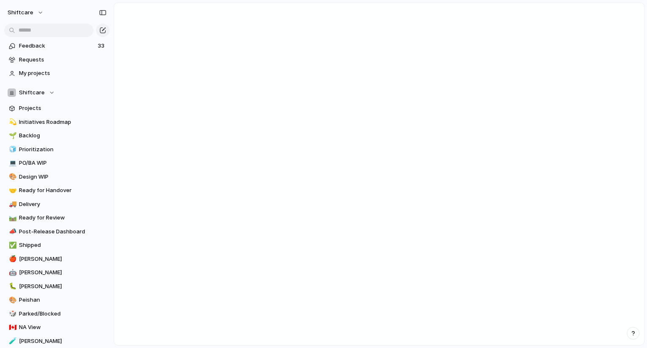 The image size is (647, 348). Describe the element at coordinates (57, 191) in the screenshot. I see `div: 🤝Ready for Handover` at that location.